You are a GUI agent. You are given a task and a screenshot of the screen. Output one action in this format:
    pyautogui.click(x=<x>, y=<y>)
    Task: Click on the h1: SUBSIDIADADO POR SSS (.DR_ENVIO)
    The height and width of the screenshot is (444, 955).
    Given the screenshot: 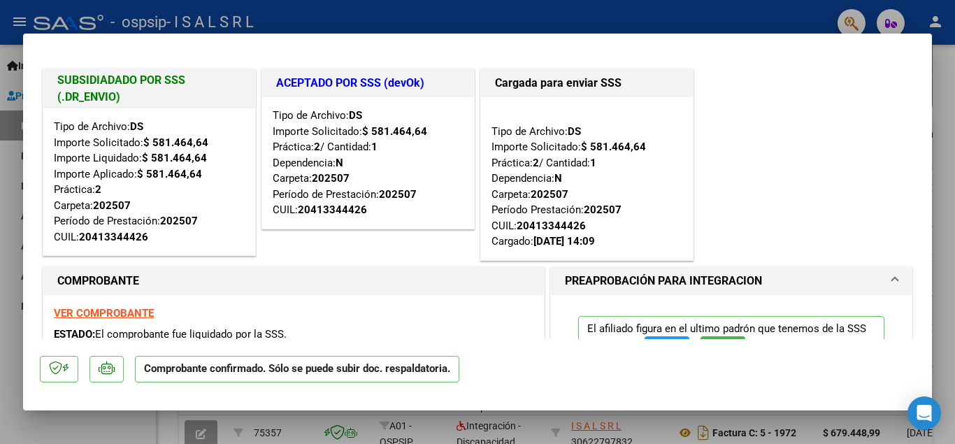 What is the action you would take?
    pyautogui.click(x=149, y=89)
    